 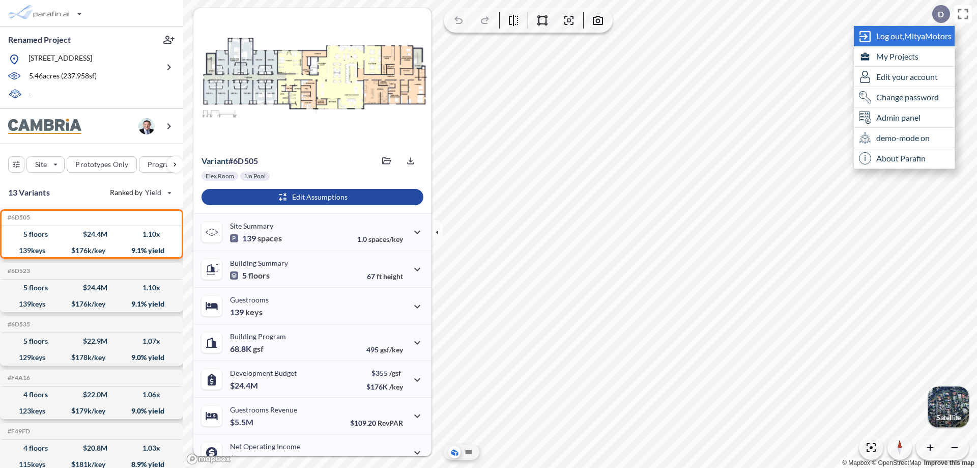 What do you see at coordinates (396, 386) in the screenshot?
I see `span: /key` at bounding box center [396, 386].